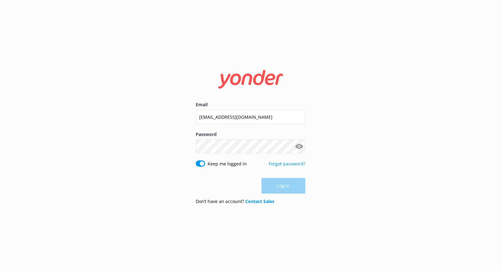  Describe the element at coordinates (227, 164) in the screenshot. I see `label: Keep me logged in` at that location.